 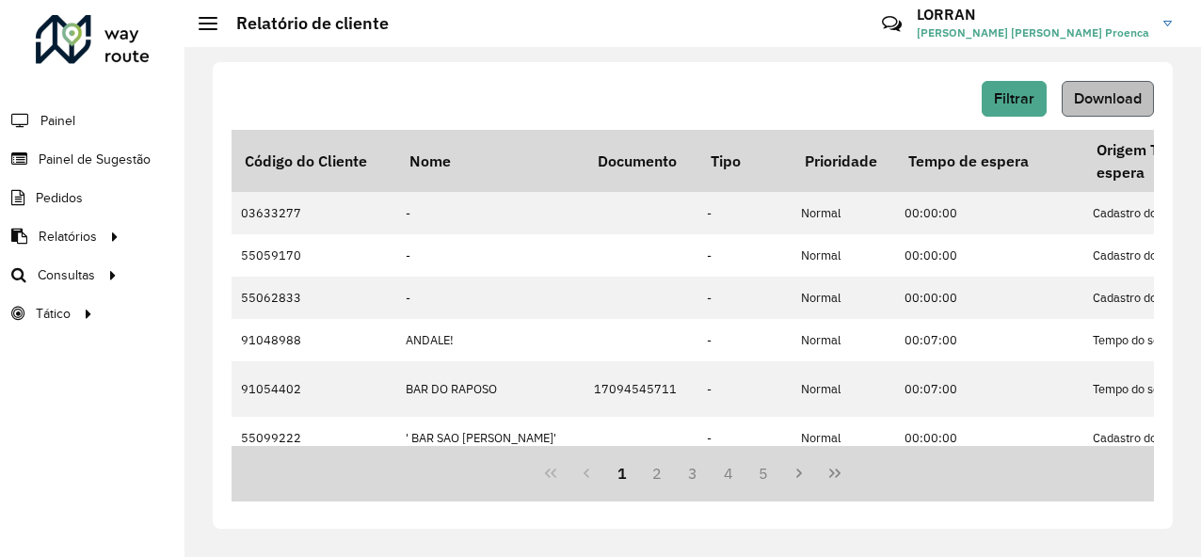 I want to click on button: 5, so click(x=764, y=474).